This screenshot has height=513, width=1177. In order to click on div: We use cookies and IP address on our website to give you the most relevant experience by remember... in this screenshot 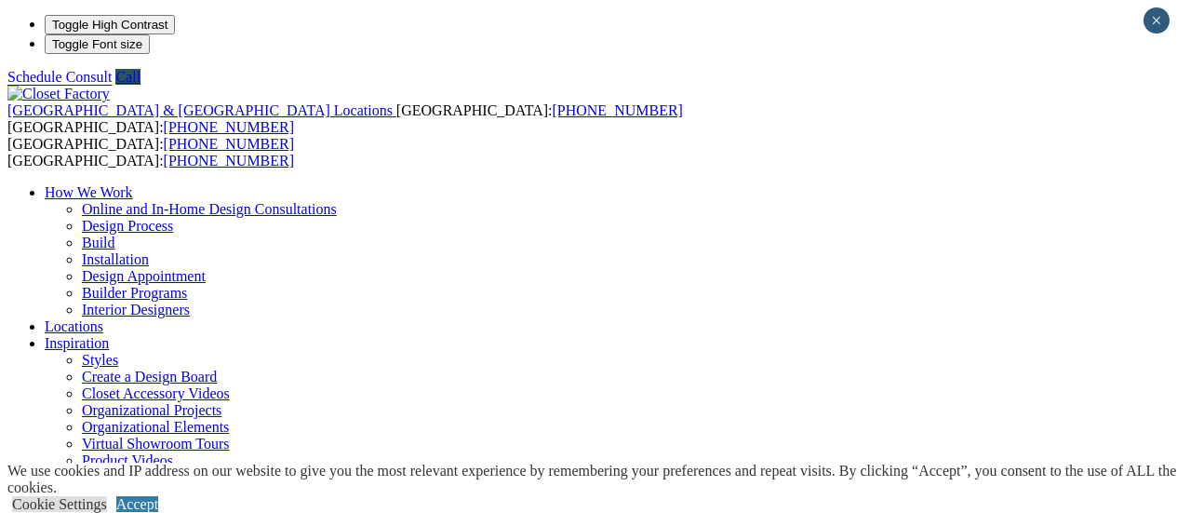, I will do `click(592, 479)`.